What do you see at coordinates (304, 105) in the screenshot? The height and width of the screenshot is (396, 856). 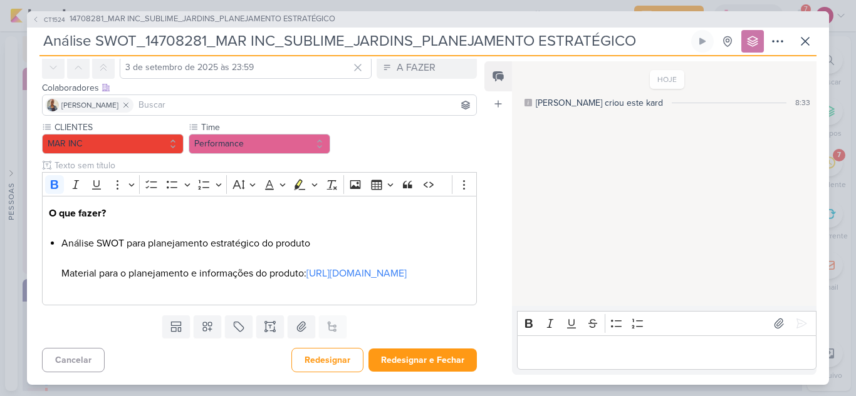 I see `input: Buscar` at bounding box center [304, 105].